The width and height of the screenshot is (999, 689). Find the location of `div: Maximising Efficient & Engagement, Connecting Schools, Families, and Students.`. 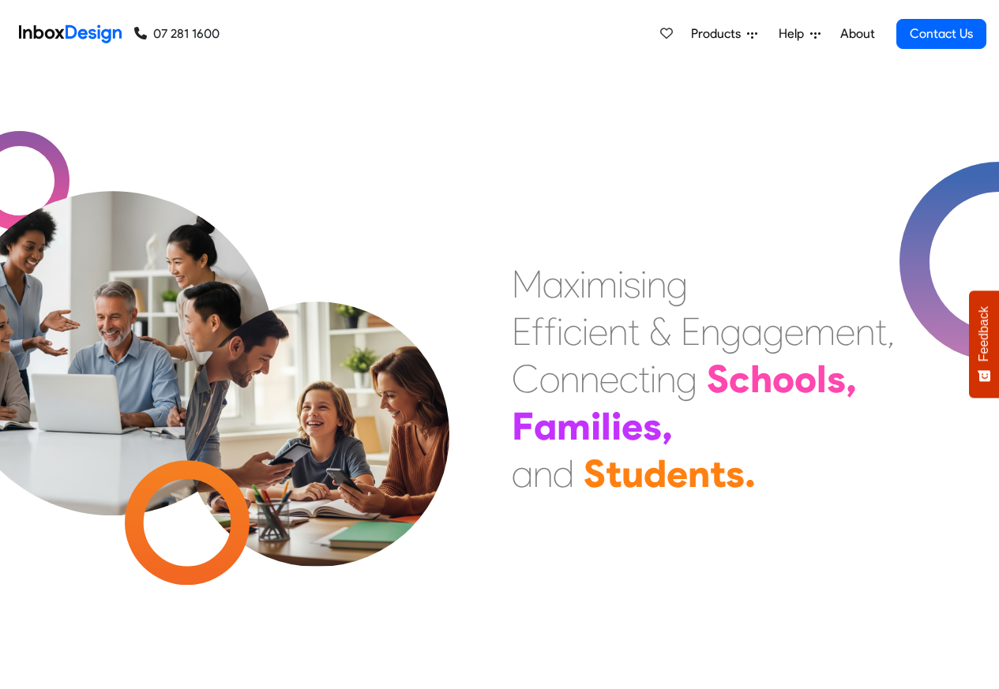

div: Maximising Efficient & Engagement, Connecting Schools, Families, and Students. is located at coordinates (703, 379).